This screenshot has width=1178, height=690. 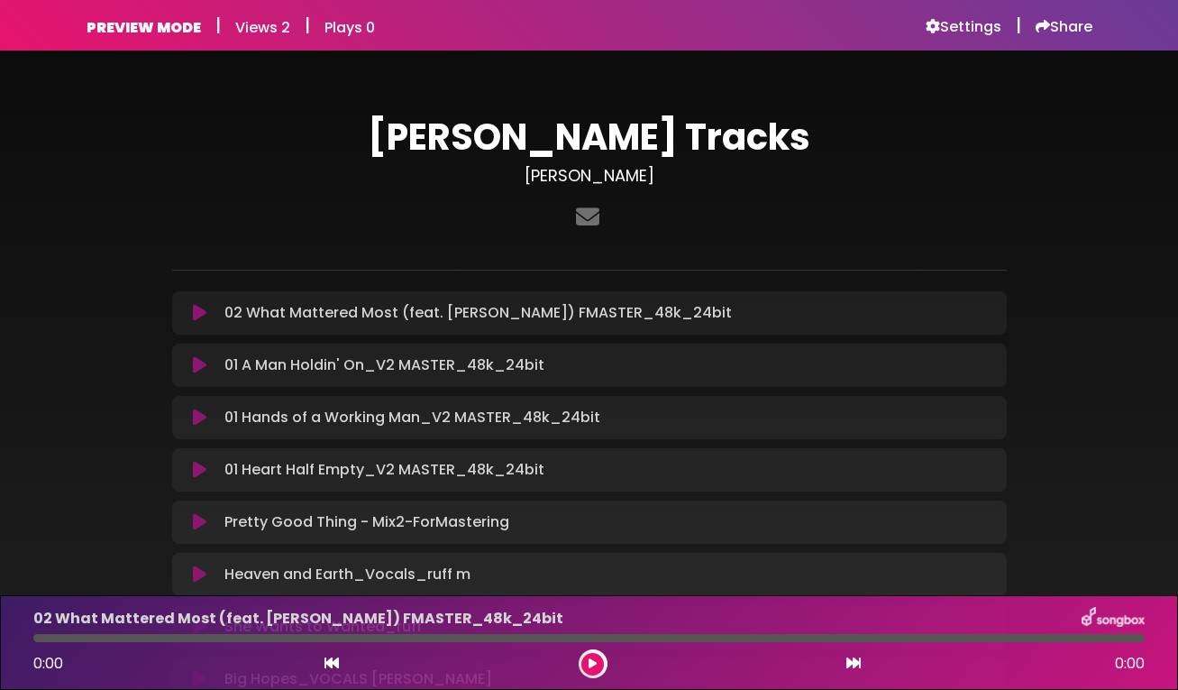 What do you see at coordinates (964, 27) in the screenshot?
I see `h6: Settings` at bounding box center [964, 27].